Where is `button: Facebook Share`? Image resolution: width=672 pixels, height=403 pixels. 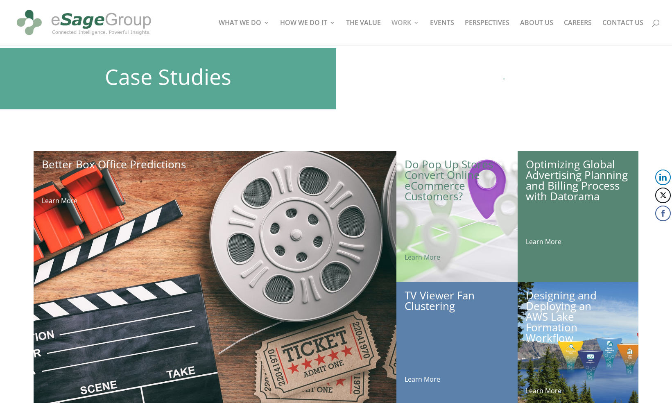
button: Facebook Share is located at coordinates (663, 213).